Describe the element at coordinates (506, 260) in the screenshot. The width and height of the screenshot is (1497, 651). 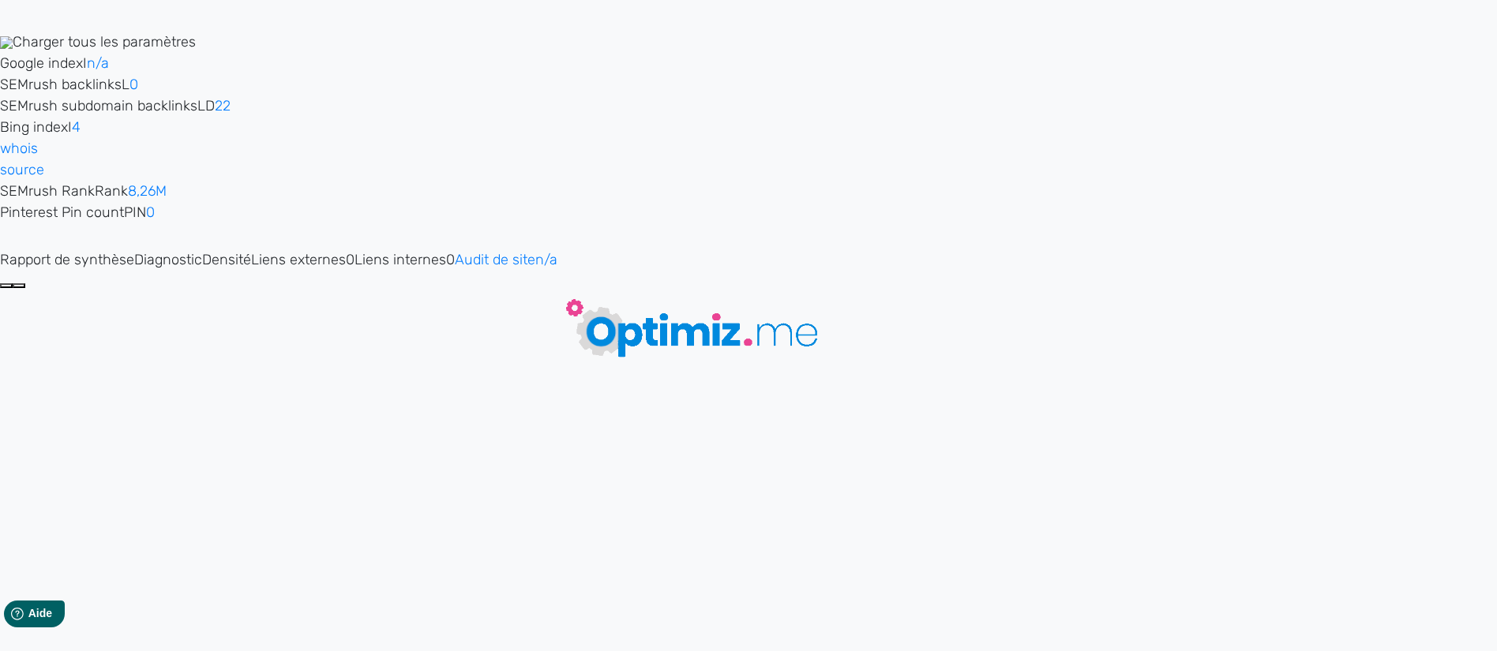
I see `a: Audit de siten/a` at that location.